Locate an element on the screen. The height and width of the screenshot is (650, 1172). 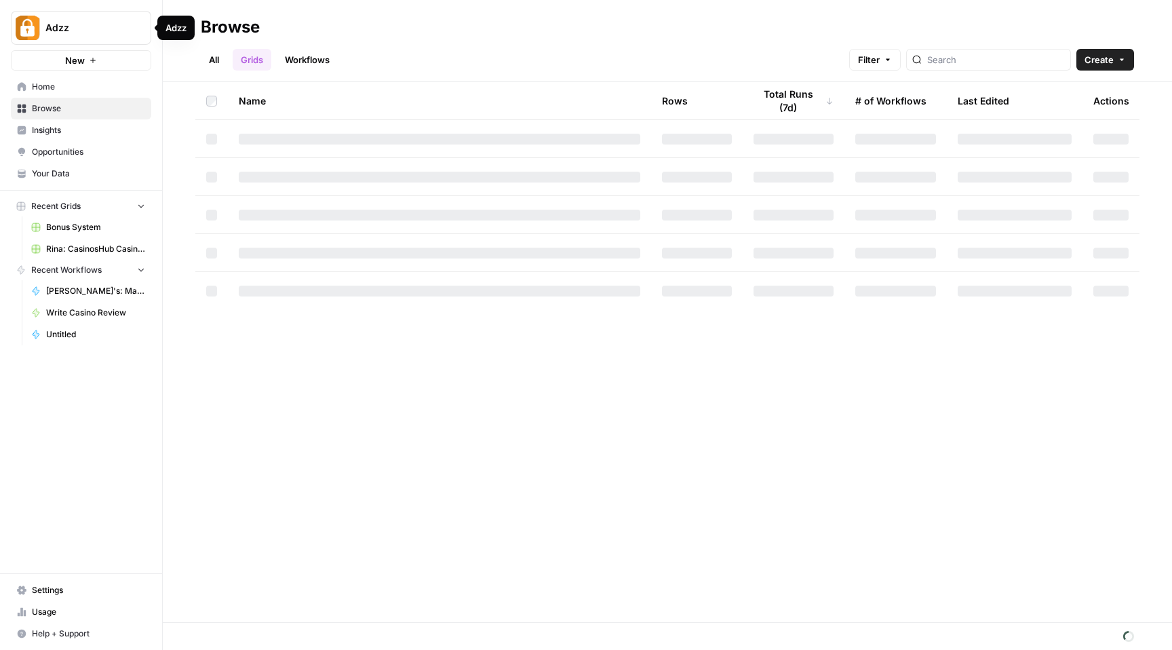
img: Adzz Logo is located at coordinates (28, 28).